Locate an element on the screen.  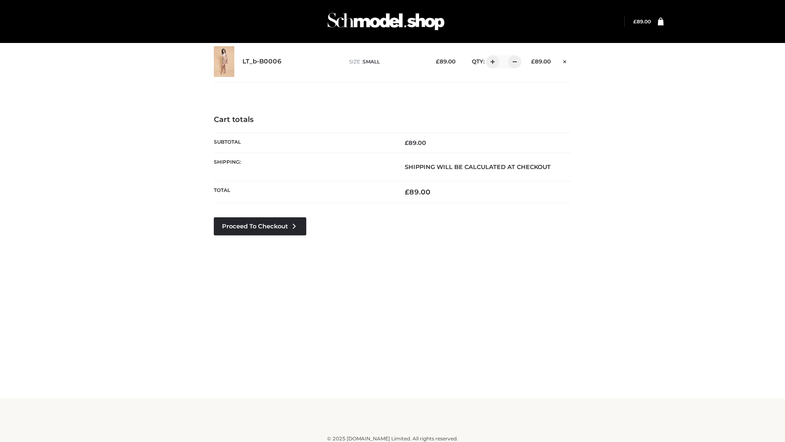
img: LT_b-B0006 - SMALL is located at coordinates (224, 61).